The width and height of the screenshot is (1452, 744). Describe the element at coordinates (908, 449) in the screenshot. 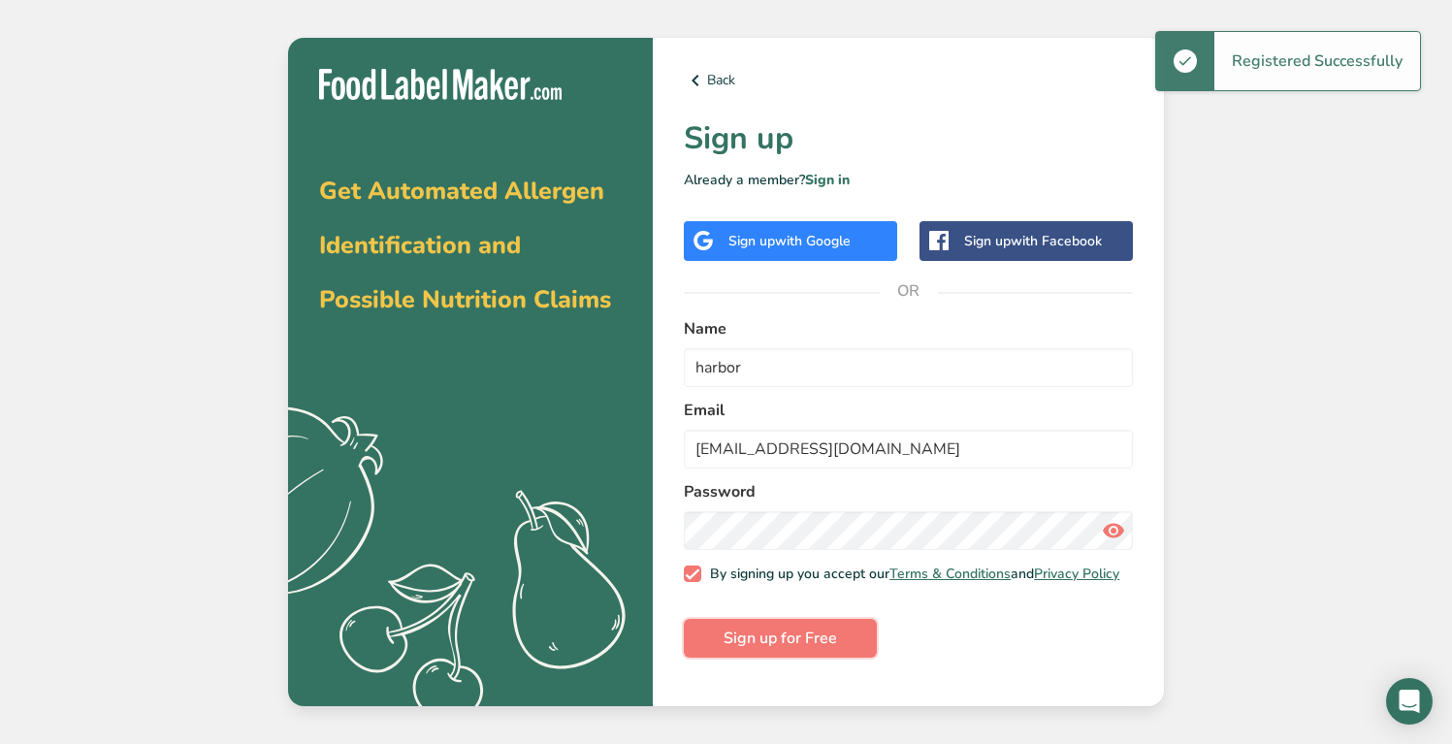

I see `input: email@example.com` at that location.